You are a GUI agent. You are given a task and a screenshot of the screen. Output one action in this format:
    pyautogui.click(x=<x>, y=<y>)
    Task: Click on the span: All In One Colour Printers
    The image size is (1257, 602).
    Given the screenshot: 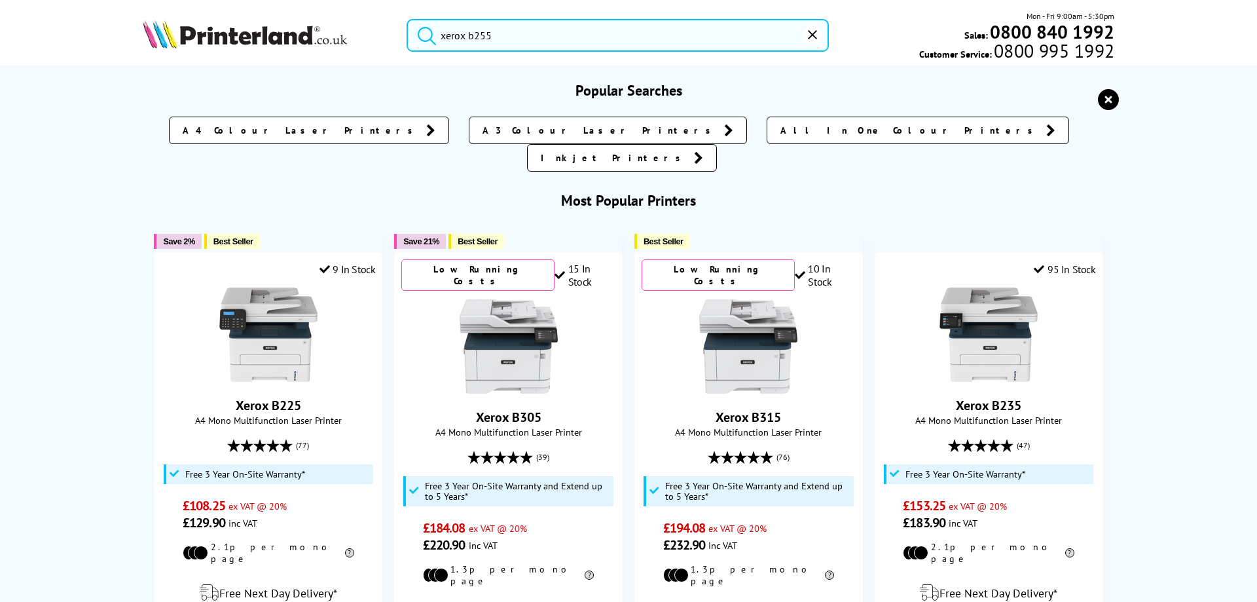 What is the action you would take?
    pyautogui.click(x=910, y=130)
    